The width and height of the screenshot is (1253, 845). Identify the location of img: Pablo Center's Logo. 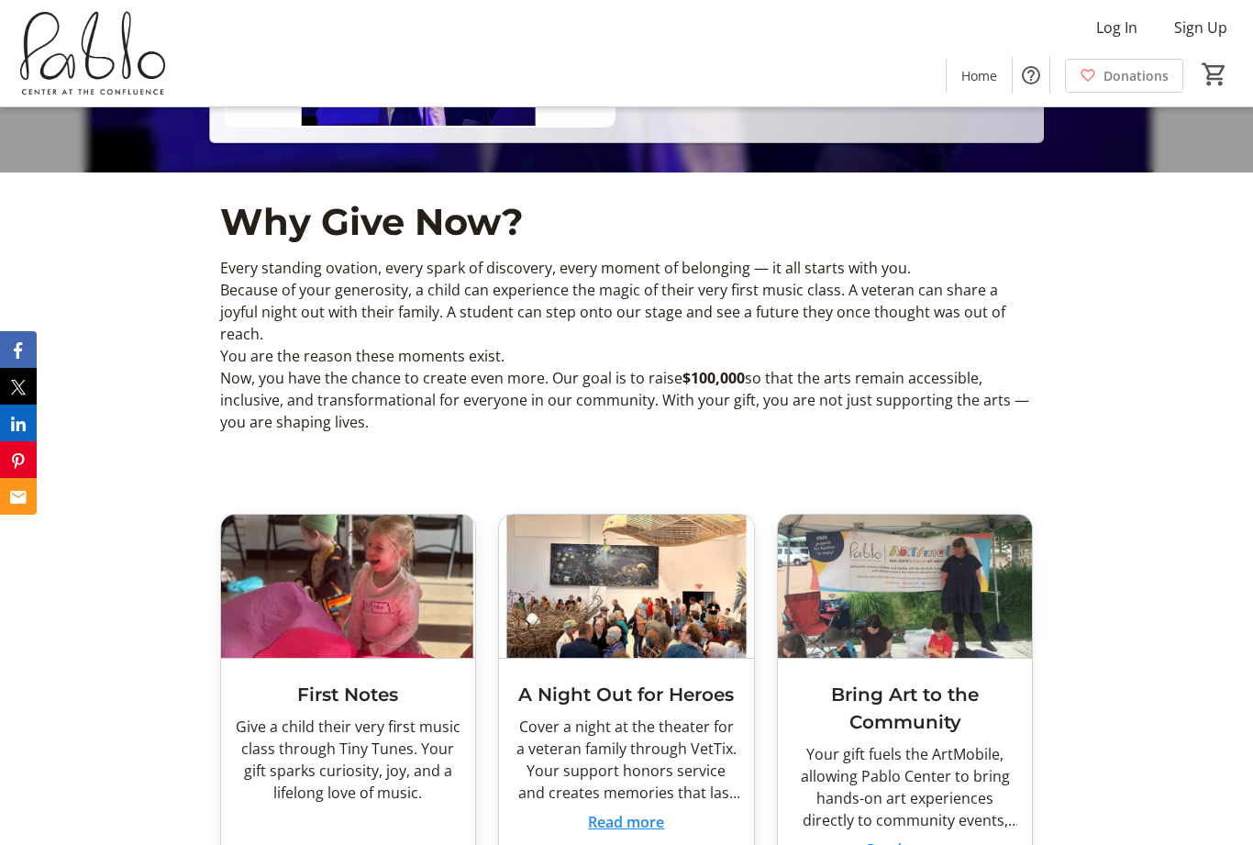
(93, 53).